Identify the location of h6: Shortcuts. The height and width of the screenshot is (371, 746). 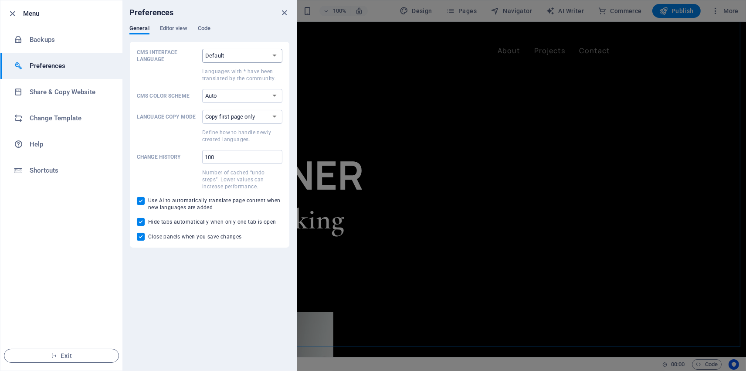
(70, 170).